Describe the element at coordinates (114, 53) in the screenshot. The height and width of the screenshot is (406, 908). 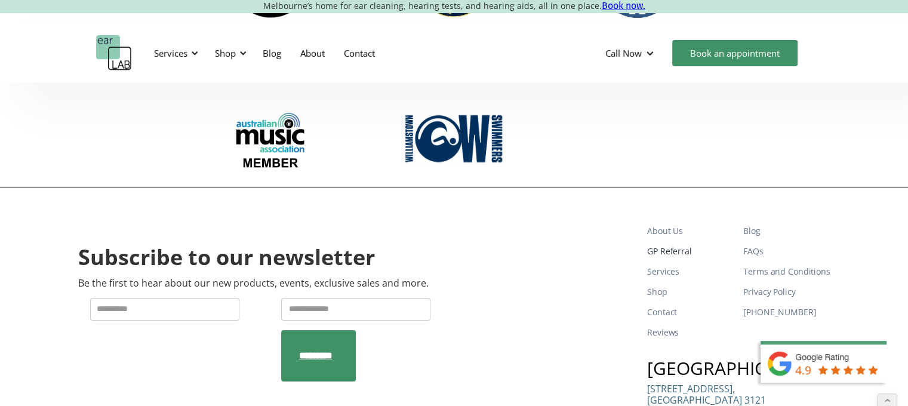
I see `a: home` at that location.